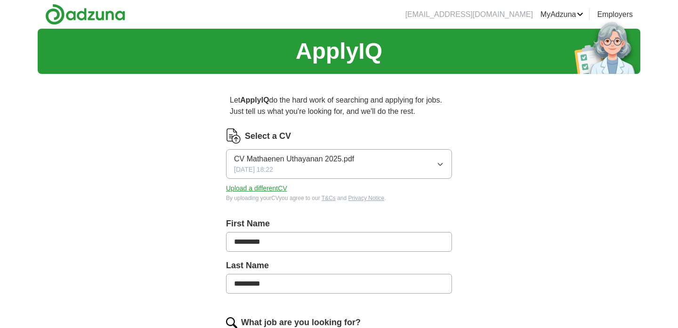 This screenshot has height=328, width=678. I want to click on h1: ApplyIQ, so click(339, 51).